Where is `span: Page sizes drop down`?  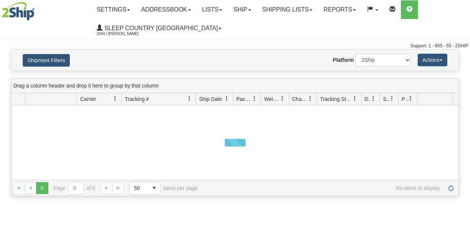
span: Page sizes drop down is located at coordinates (145, 188).